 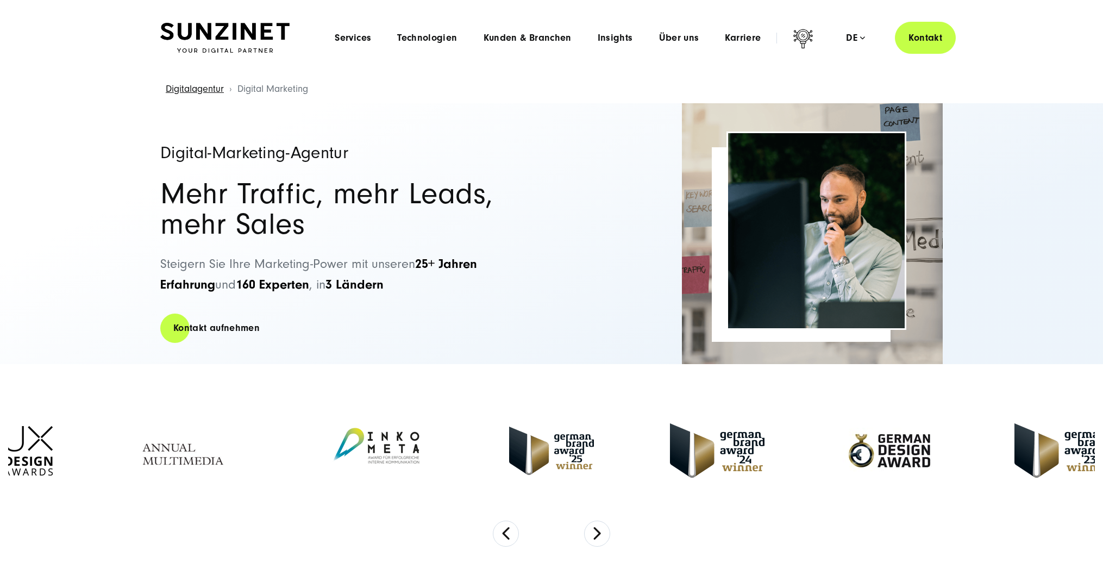 What do you see at coordinates (743, 38) in the screenshot?
I see `span: Karriere` at bounding box center [743, 38].